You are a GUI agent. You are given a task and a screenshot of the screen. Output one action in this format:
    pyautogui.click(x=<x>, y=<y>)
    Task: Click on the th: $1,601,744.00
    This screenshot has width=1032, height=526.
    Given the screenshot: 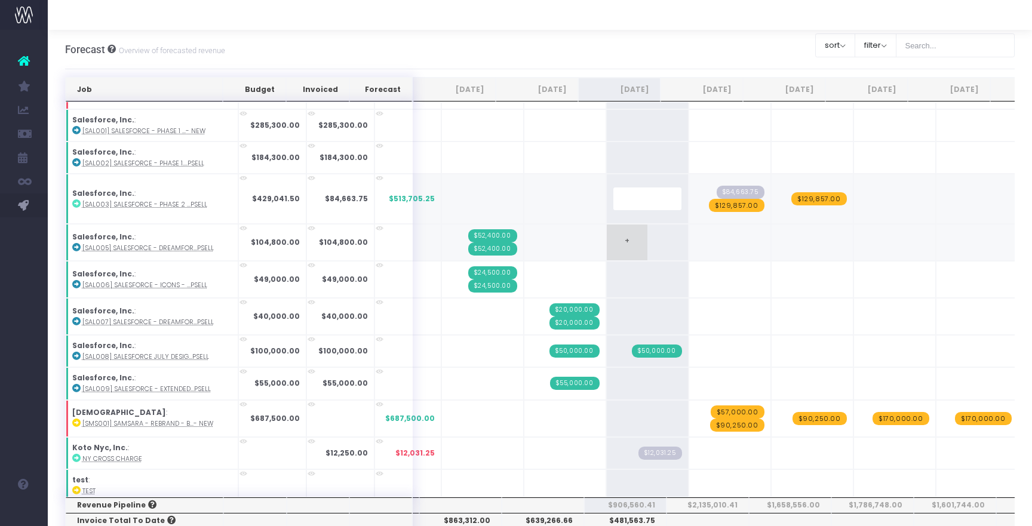 What is the action you would take?
    pyautogui.click(x=955, y=505)
    